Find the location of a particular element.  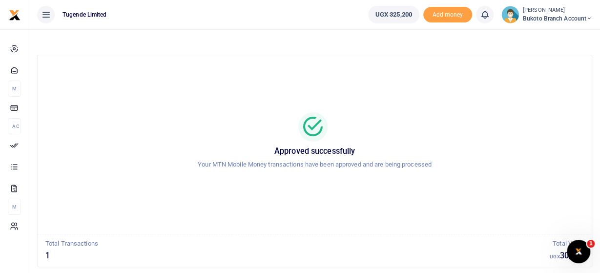

img: logo-small is located at coordinates (15, 15).